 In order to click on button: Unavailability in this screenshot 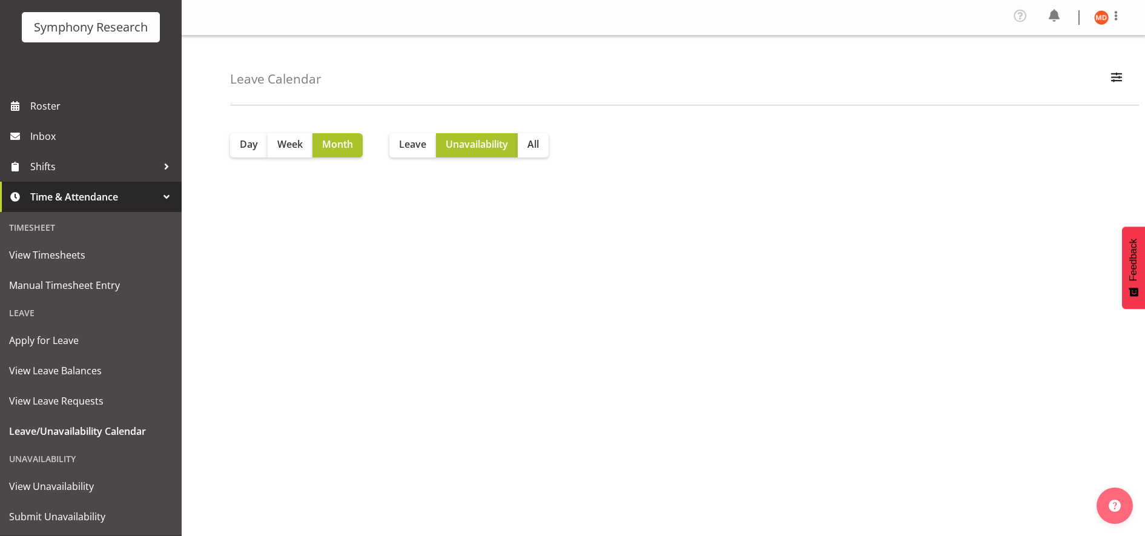, I will do `click(477, 145)`.